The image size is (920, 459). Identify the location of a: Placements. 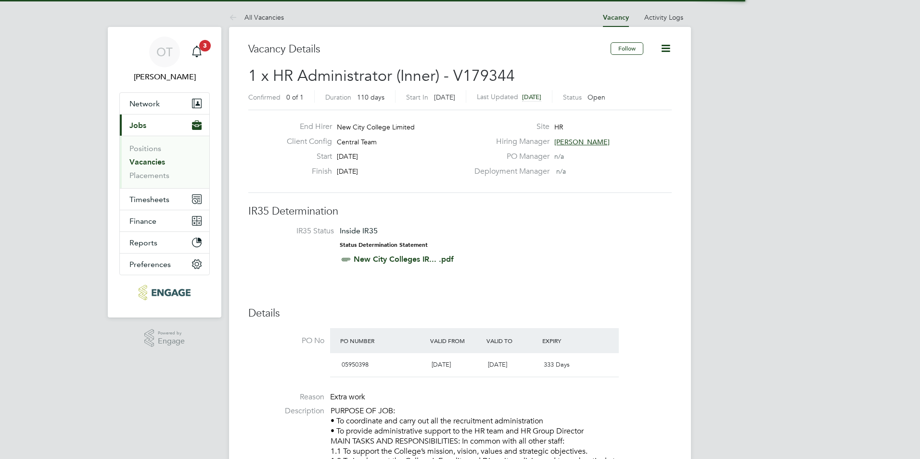
(149, 175).